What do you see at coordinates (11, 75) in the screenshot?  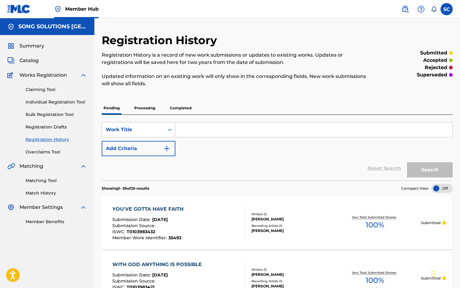 I see `img: Works Registration` at bounding box center [11, 75].